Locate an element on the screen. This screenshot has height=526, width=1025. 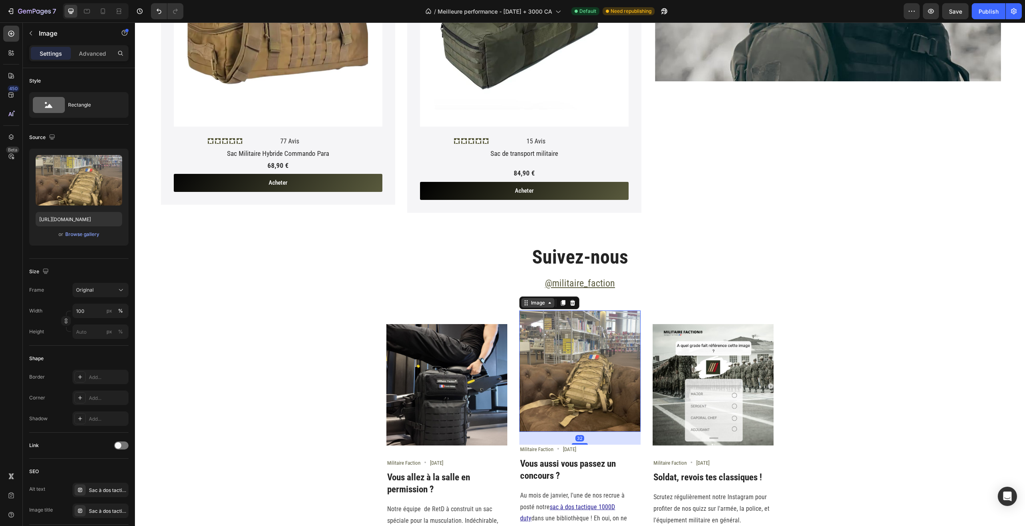
span: Default is located at coordinates (588, 11).